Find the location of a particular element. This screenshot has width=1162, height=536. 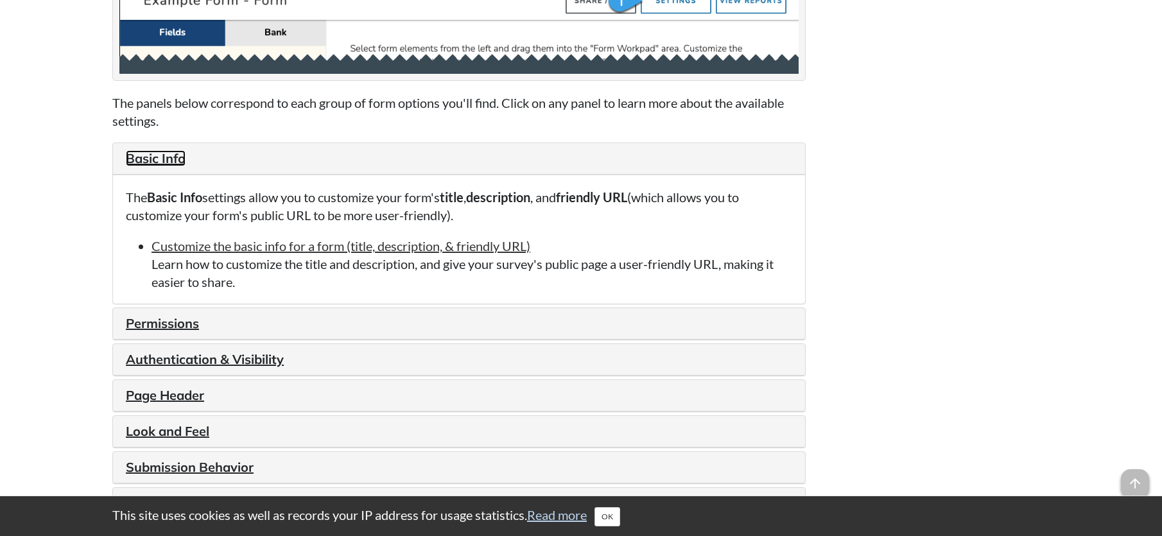

a: Look and Feel is located at coordinates (168, 431).